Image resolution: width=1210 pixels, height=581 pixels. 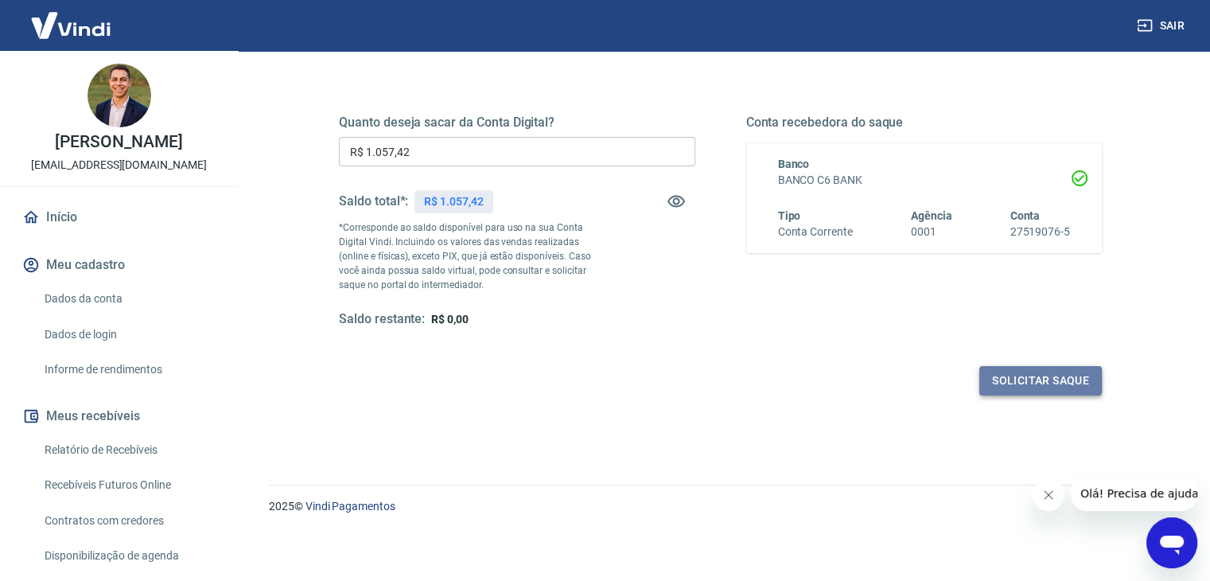 I want to click on button: Sair, so click(x=1162, y=25).